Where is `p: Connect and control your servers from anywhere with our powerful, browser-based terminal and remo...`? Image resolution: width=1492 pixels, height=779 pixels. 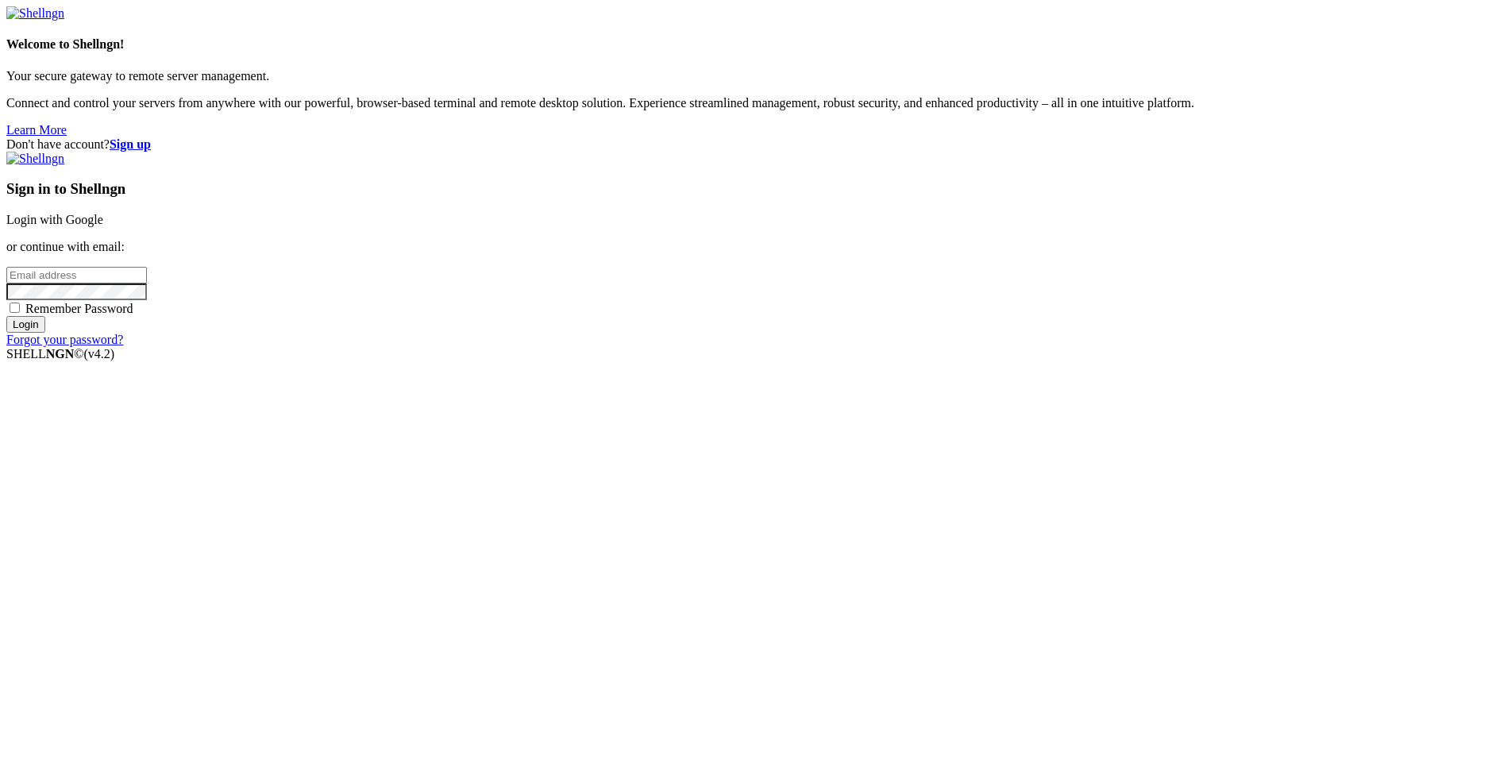
p: Connect and control your servers from anywhere with our powerful, browser-based terminal and remo... is located at coordinates (746, 103).